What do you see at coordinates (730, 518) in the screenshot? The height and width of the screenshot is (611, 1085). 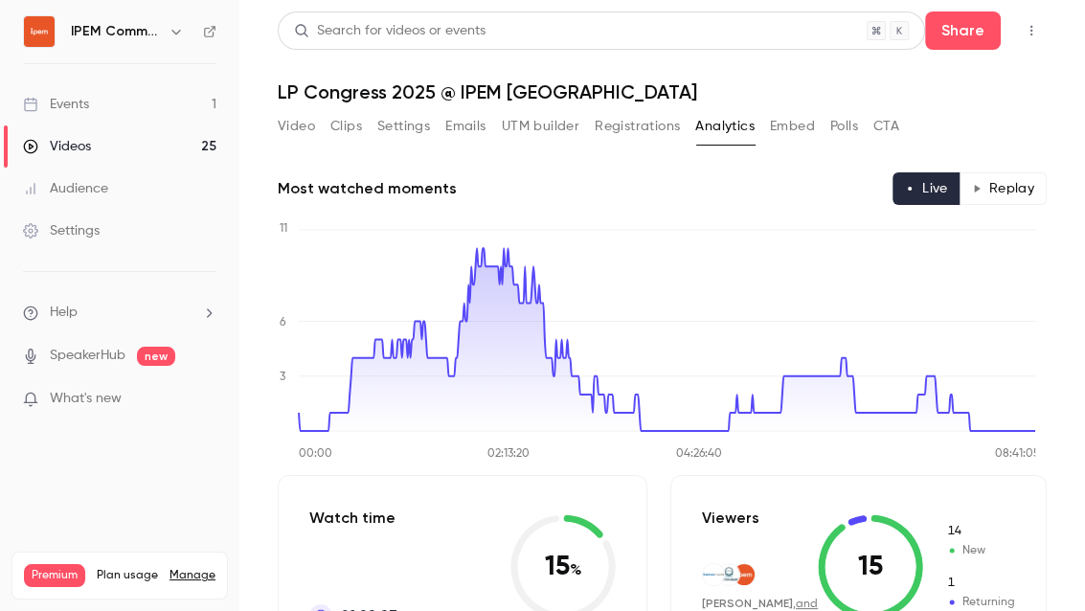 I see `p: Viewers` at bounding box center [730, 518].